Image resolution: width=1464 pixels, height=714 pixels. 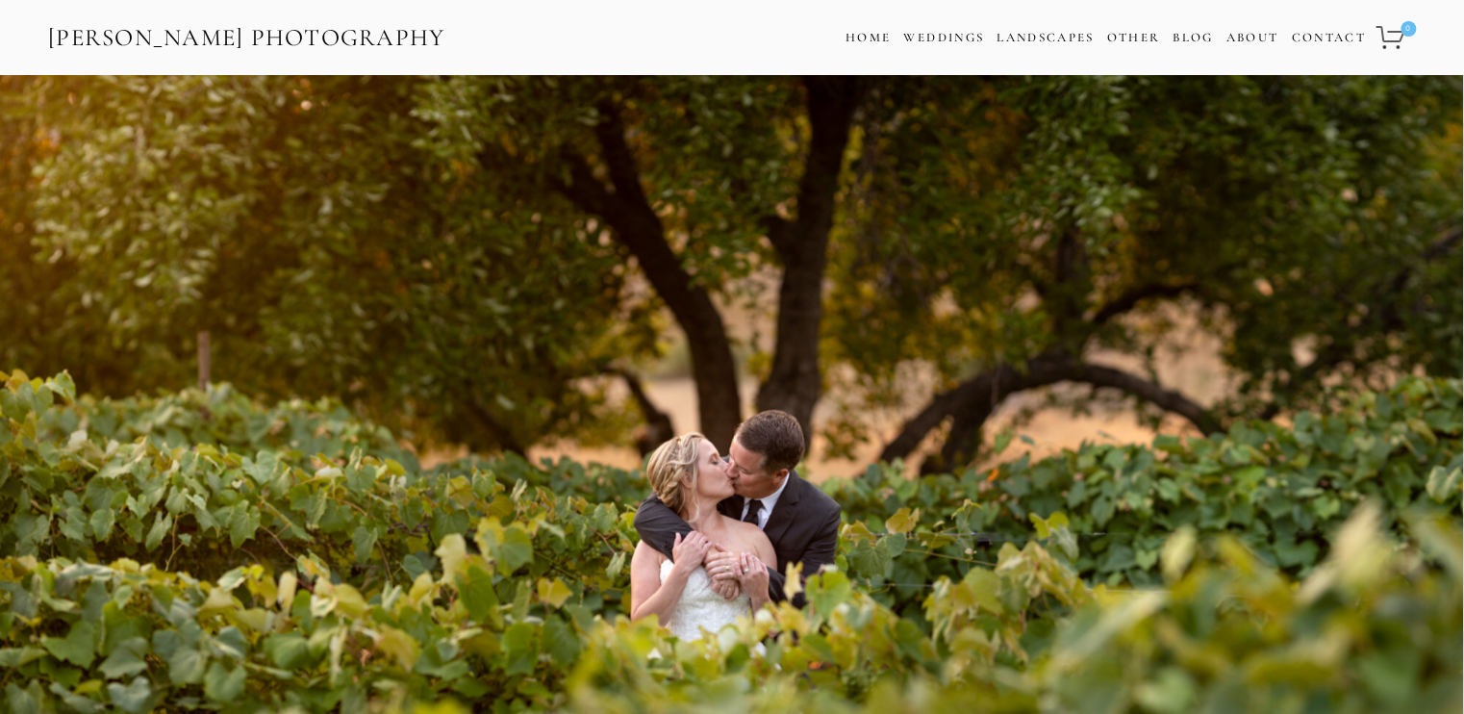 I want to click on a: Weddings, so click(x=944, y=38).